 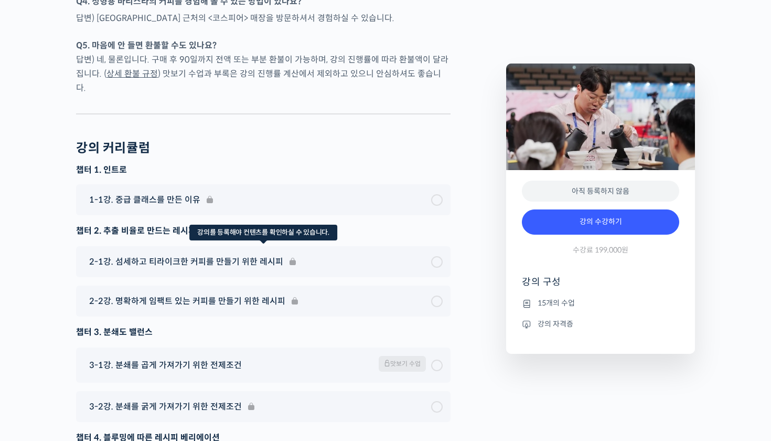 What do you see at coordinates (263, 67) in the screenshot?
I see `p: 답변) 네, 물론입니다. 구매 후 90일까지 전액 또는 부분 환불이 가능하며, 강의 진행률에 따라 환불액이 달라집니다. ( ) 맛보기 수업과 부록은 강의 진행률 계산에서 제외...` at bounding box center [263, 67].